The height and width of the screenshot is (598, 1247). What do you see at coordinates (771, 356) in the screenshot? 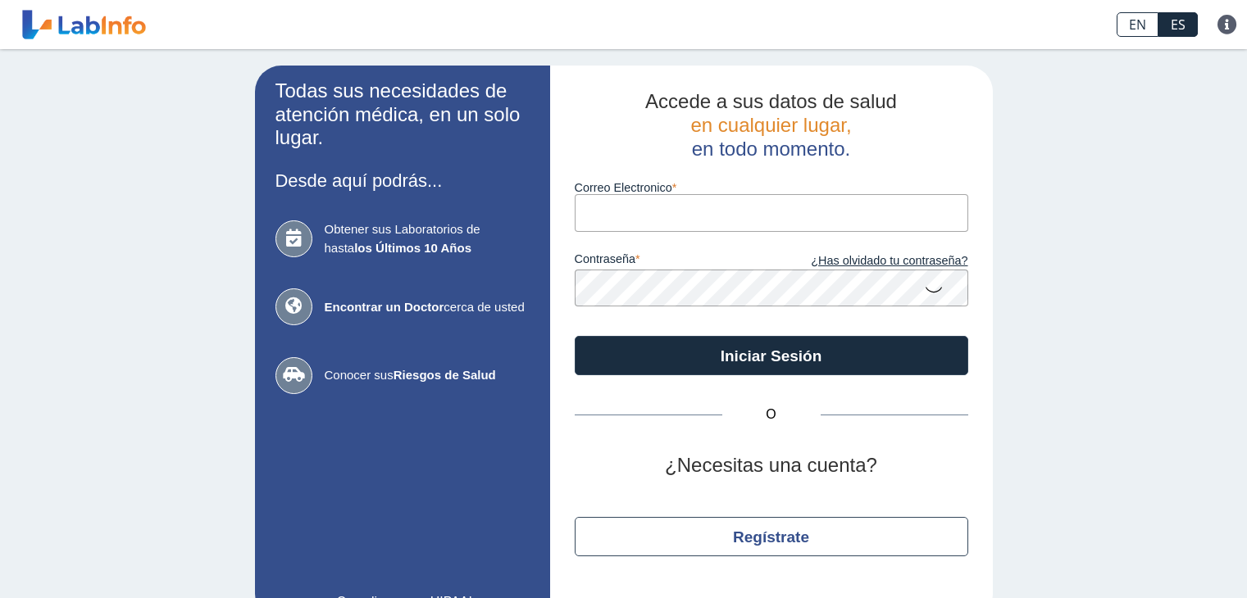
I see `button: Iniciar Sesión` at bounding box center [771, 356].